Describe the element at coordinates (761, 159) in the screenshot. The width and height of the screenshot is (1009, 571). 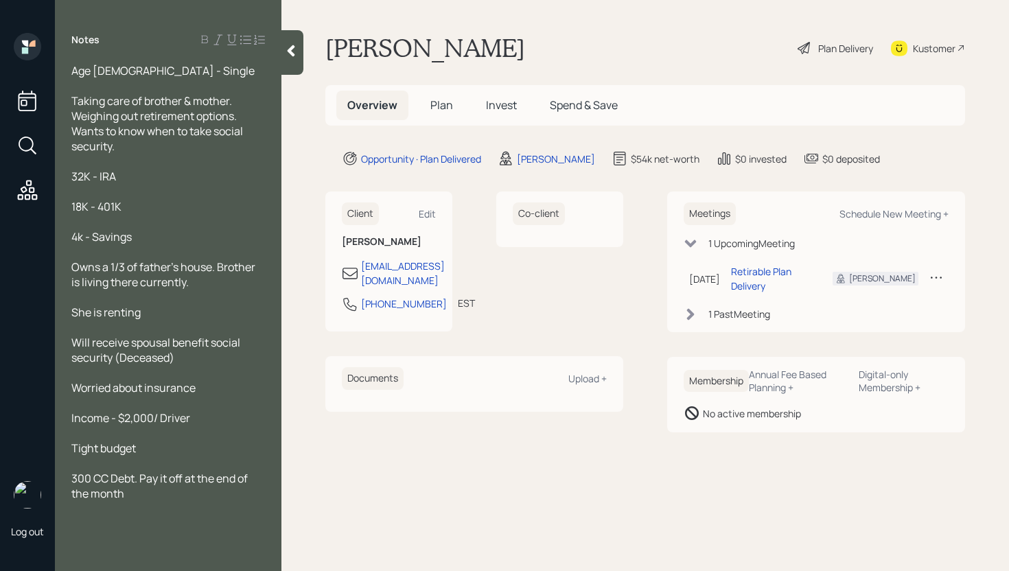
I see `div: $0 invested` at that location.